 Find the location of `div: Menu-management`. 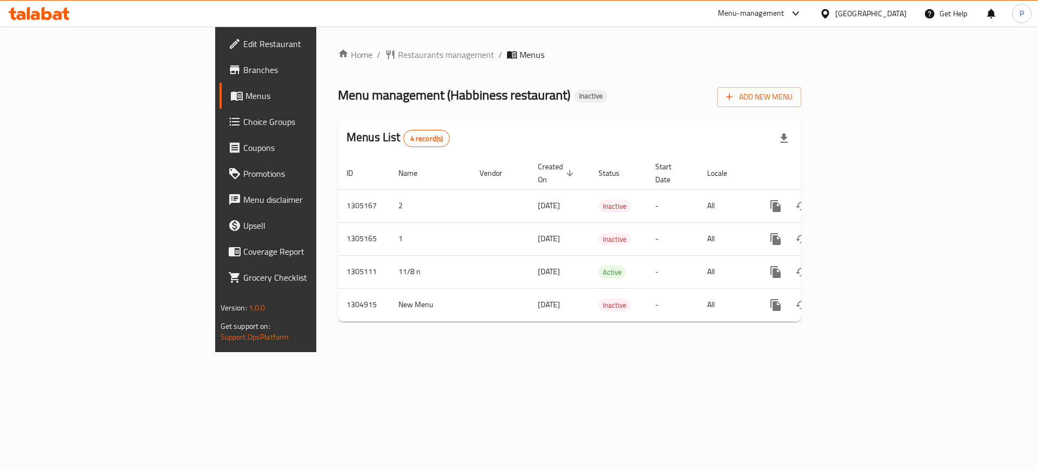

div: Menu-management is located at coordinates (751, 14).